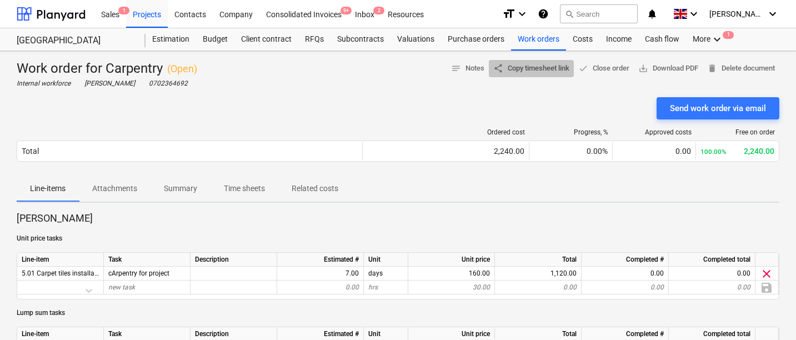 The image size is (796, 340). Describe the element at coordinates (386, 259) in the screenshot. I see `div: Unit` at that location.